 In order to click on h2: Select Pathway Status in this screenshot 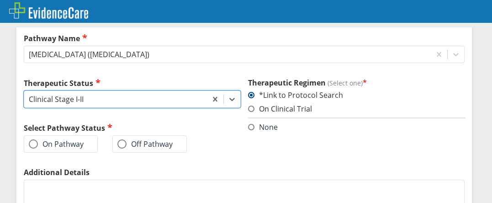, I will do `click(132, 127)`.